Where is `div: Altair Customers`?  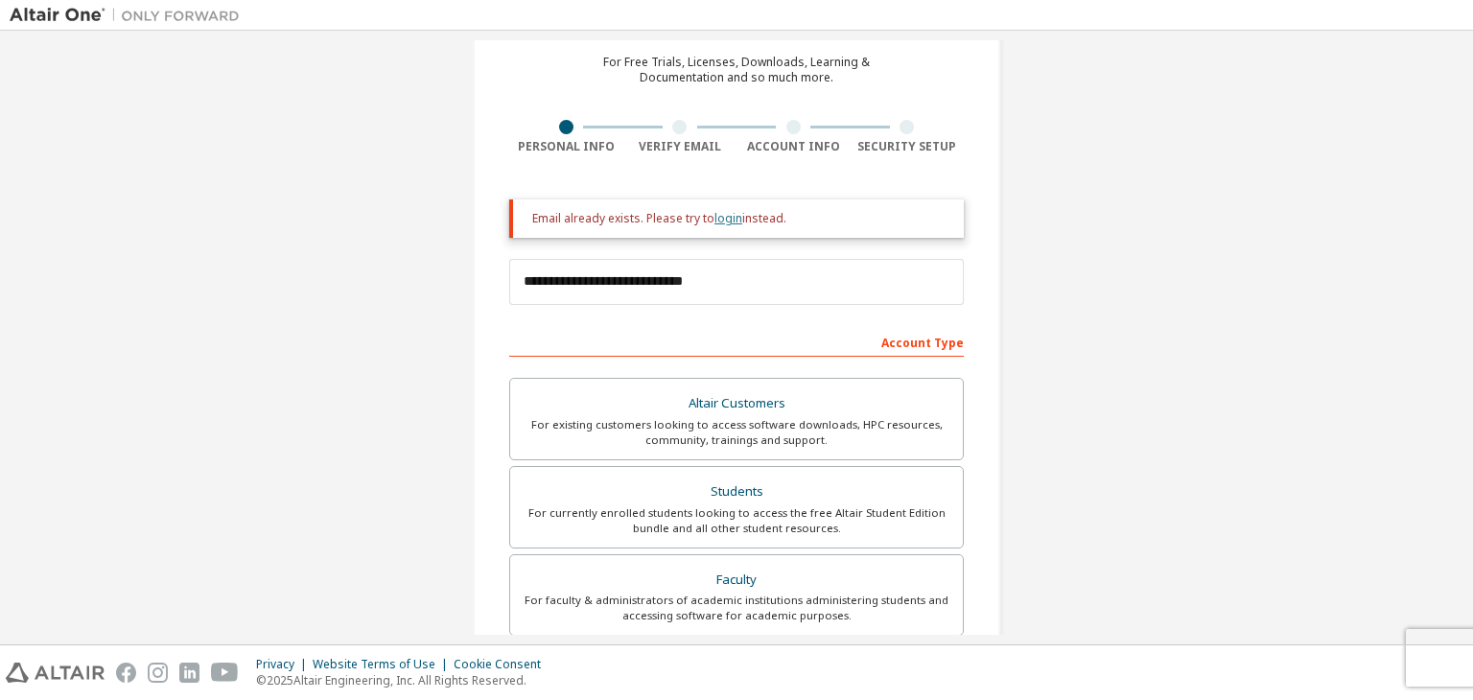
div: Altair Customers is located at coordinates (736, 404).